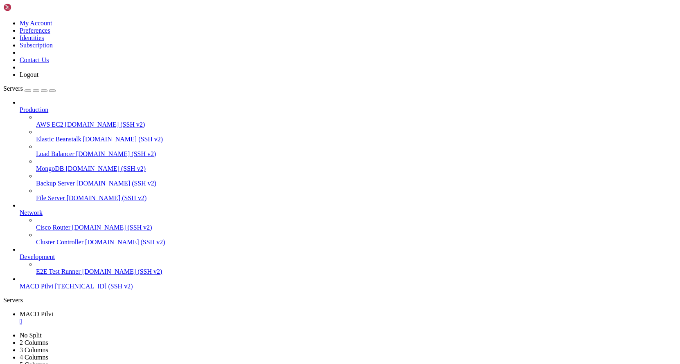  I want to click on a: 4 Columns, so click(34, 357).